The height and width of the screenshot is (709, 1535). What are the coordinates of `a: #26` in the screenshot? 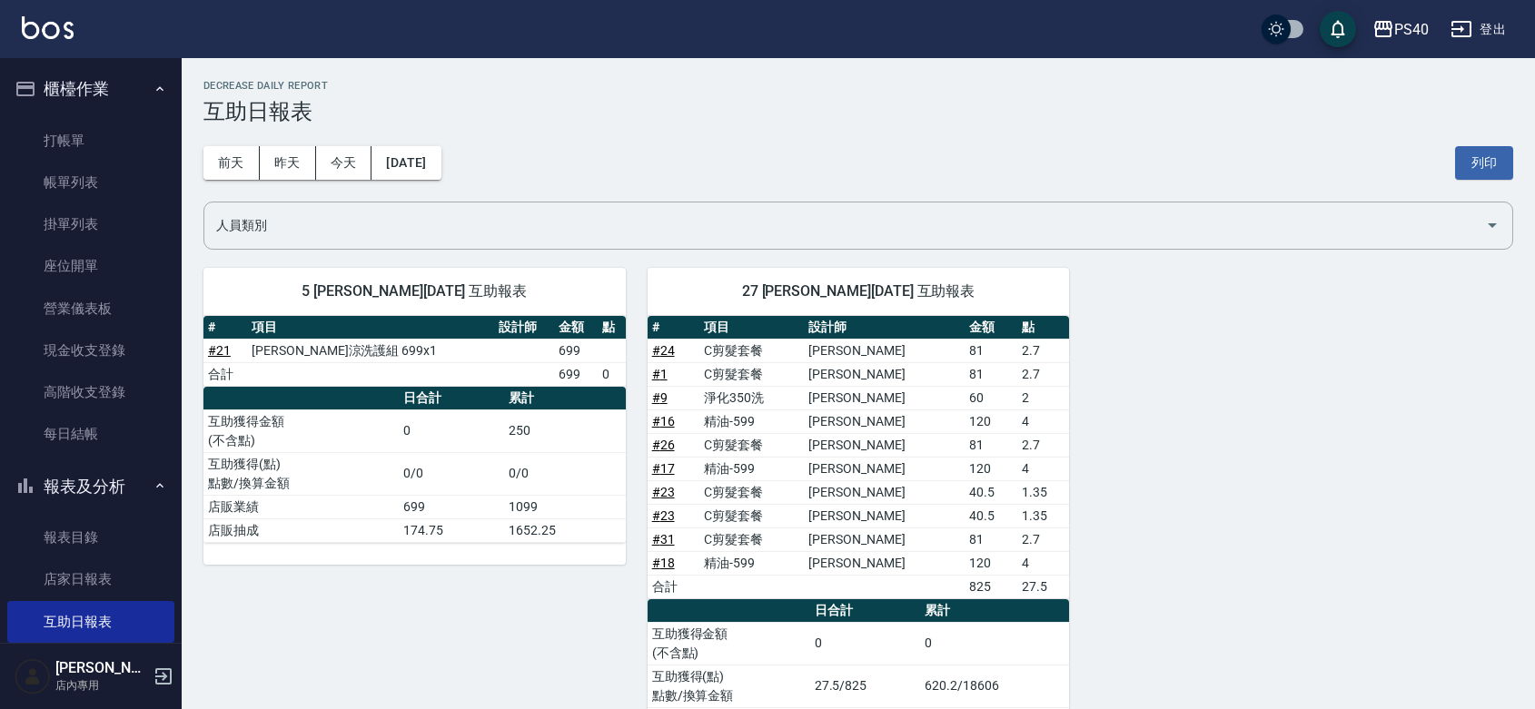 It's located at (663, 445).